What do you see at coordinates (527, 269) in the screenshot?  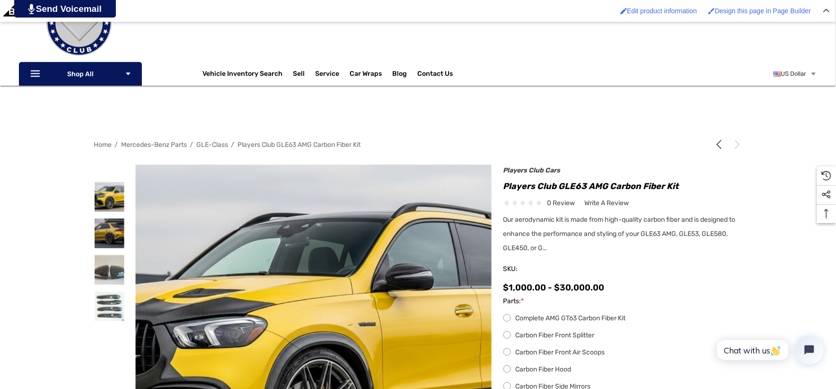 I see `span: SKU:` at bounding box center [527, 269].